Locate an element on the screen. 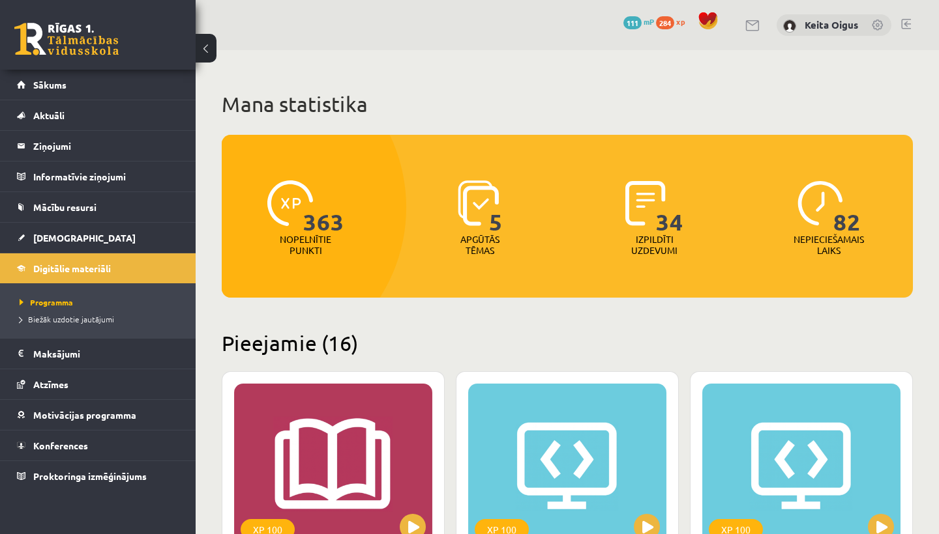  a: 111 mP is located at coordinates (638, 22).